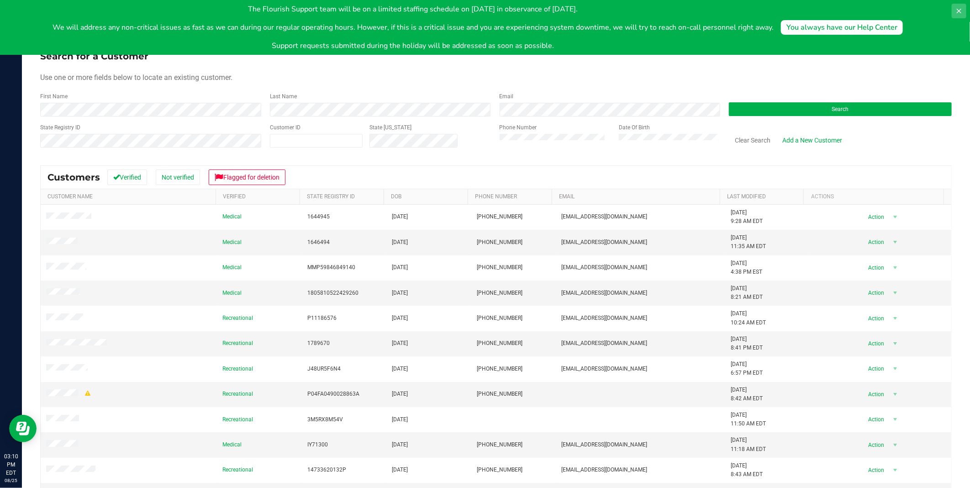  What do you see at coordinates (331, 267) in the screenshot?
I see `span: MMP59846849140` at bounding box center [331, 267].